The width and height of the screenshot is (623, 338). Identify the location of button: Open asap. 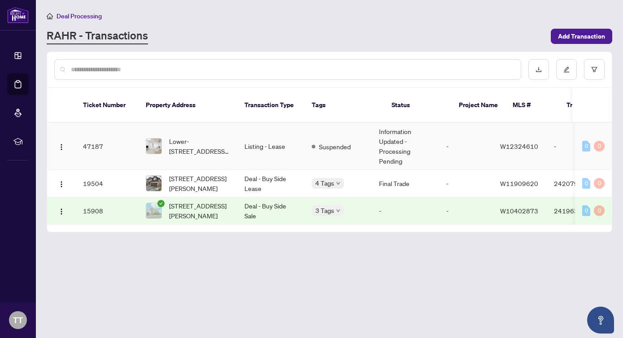
(601, 320).